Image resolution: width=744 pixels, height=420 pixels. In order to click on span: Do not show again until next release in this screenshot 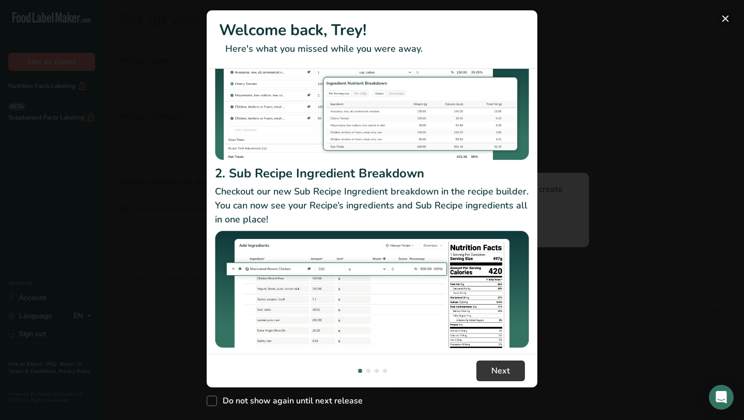, I will do `click(290, 401)`.